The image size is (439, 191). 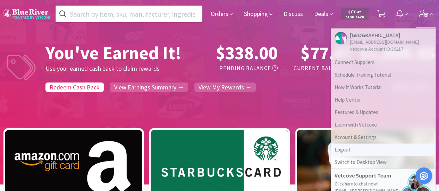 What do you see at coordinates (75, 87) in the screenshot?
I see `a: Redeem Cash Back` at bounding box center [75, 87].